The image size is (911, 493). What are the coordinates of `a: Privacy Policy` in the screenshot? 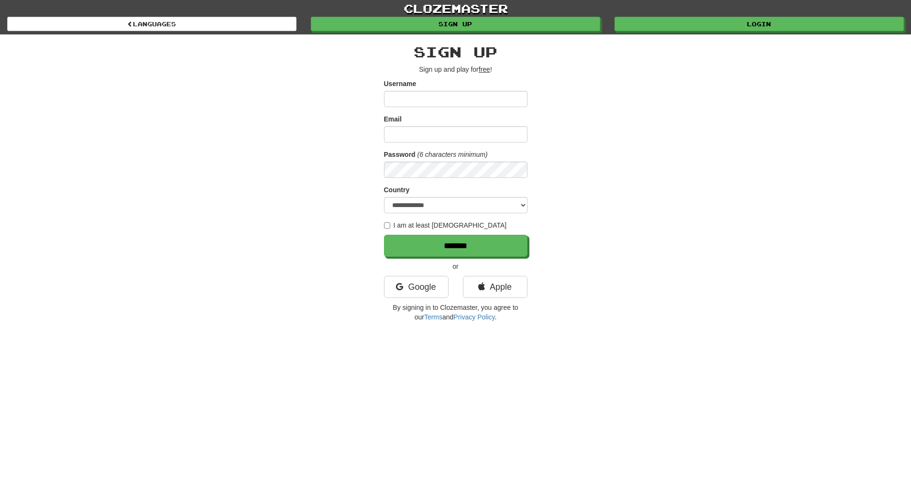 It's located at (474, 317).